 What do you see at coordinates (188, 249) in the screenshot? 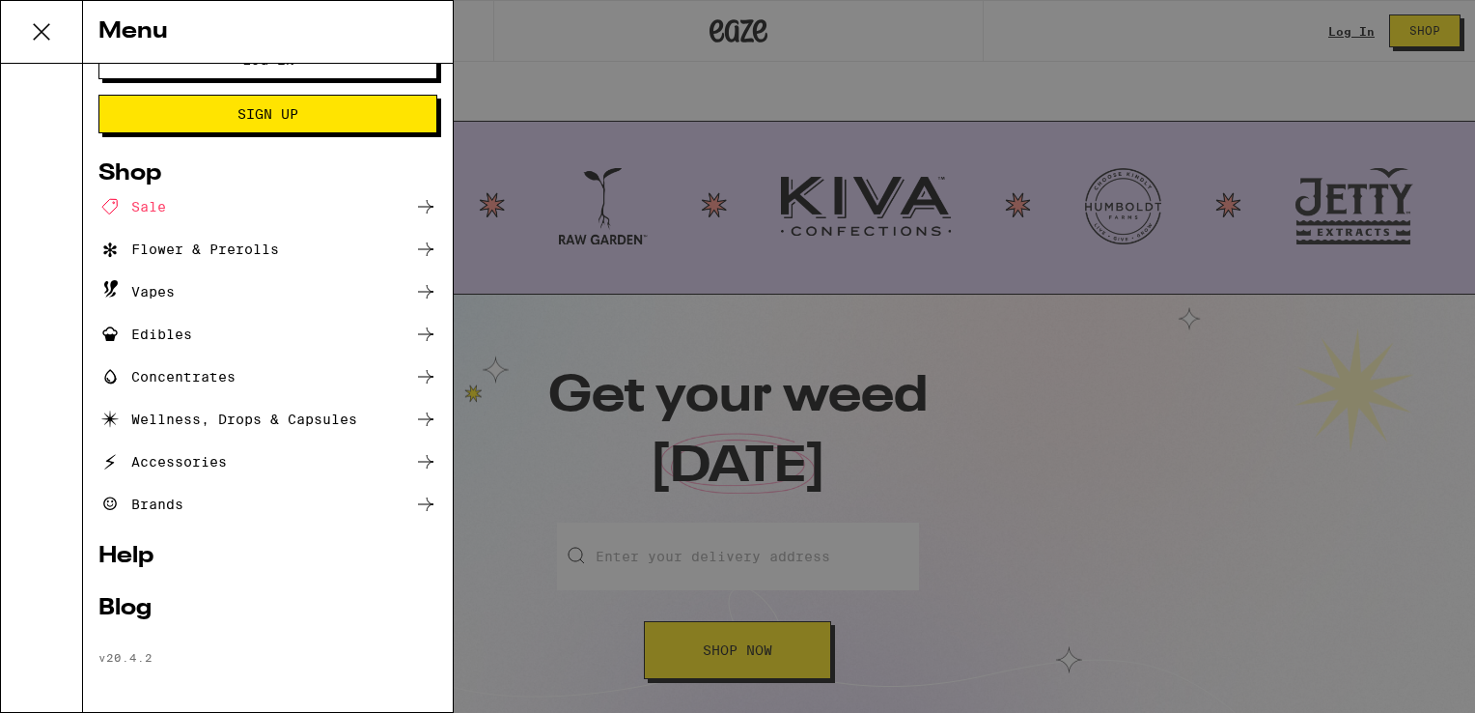
I see `div: Flower & Prerolls` at bounding box center [188, 249].